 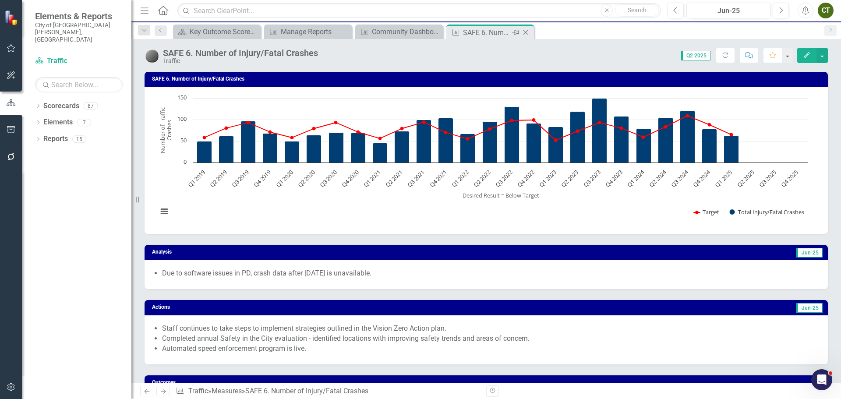 What do you see at coordinates (402, 129) in the screenshot?
I see `path: Q2 2021, 79. Target.` at bounding box center [402, 129].